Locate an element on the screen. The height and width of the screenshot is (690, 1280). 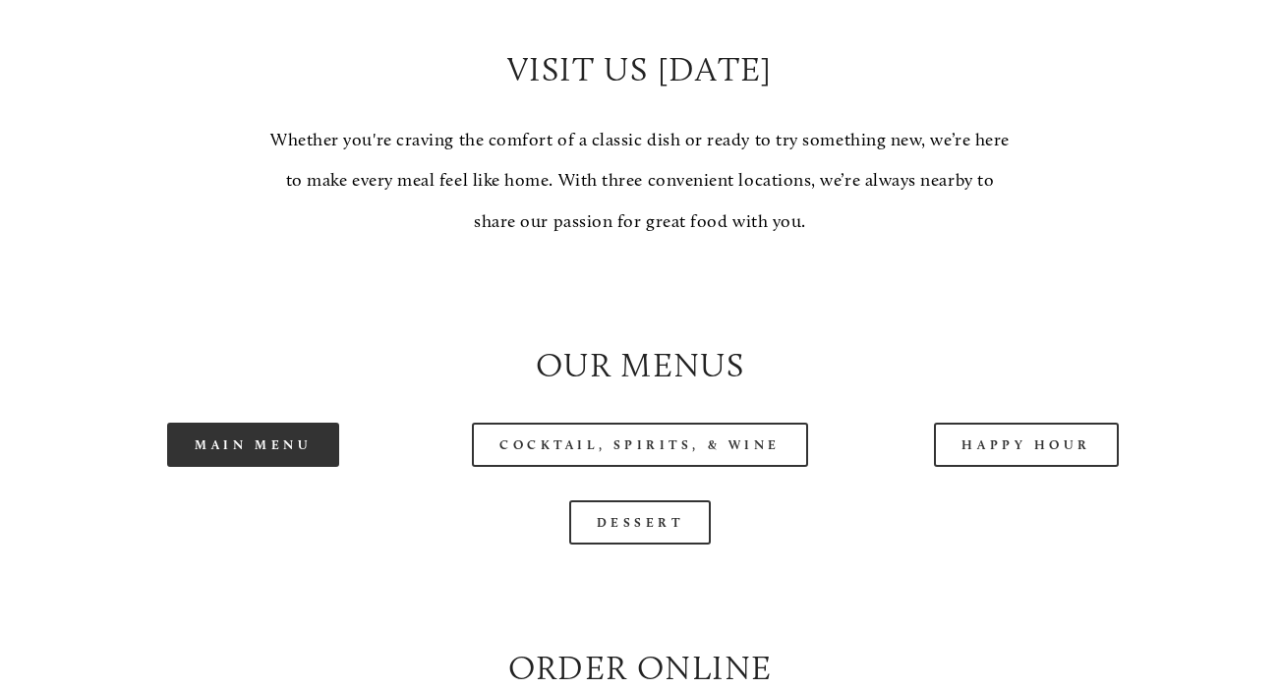
p: Whether you're craving the comfort of a classic dish or ready to try something new, we’re here to... is located at coordinates (640, 181).